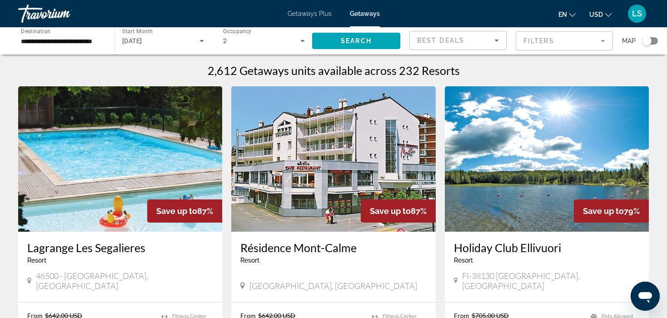 The width and height of the screenshot is (667, 318). Describe the element at coordinates (137, 31) in the screenshot. I see `span: Start Month` at that location.